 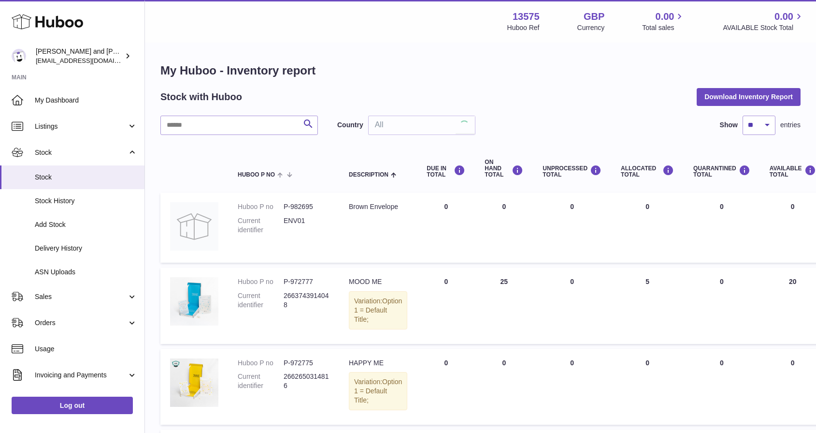 What do you see at coordinates (81, 375) in the screenshot?
I see `span: Invoicing and Payments` at bounding box center [81, 375].